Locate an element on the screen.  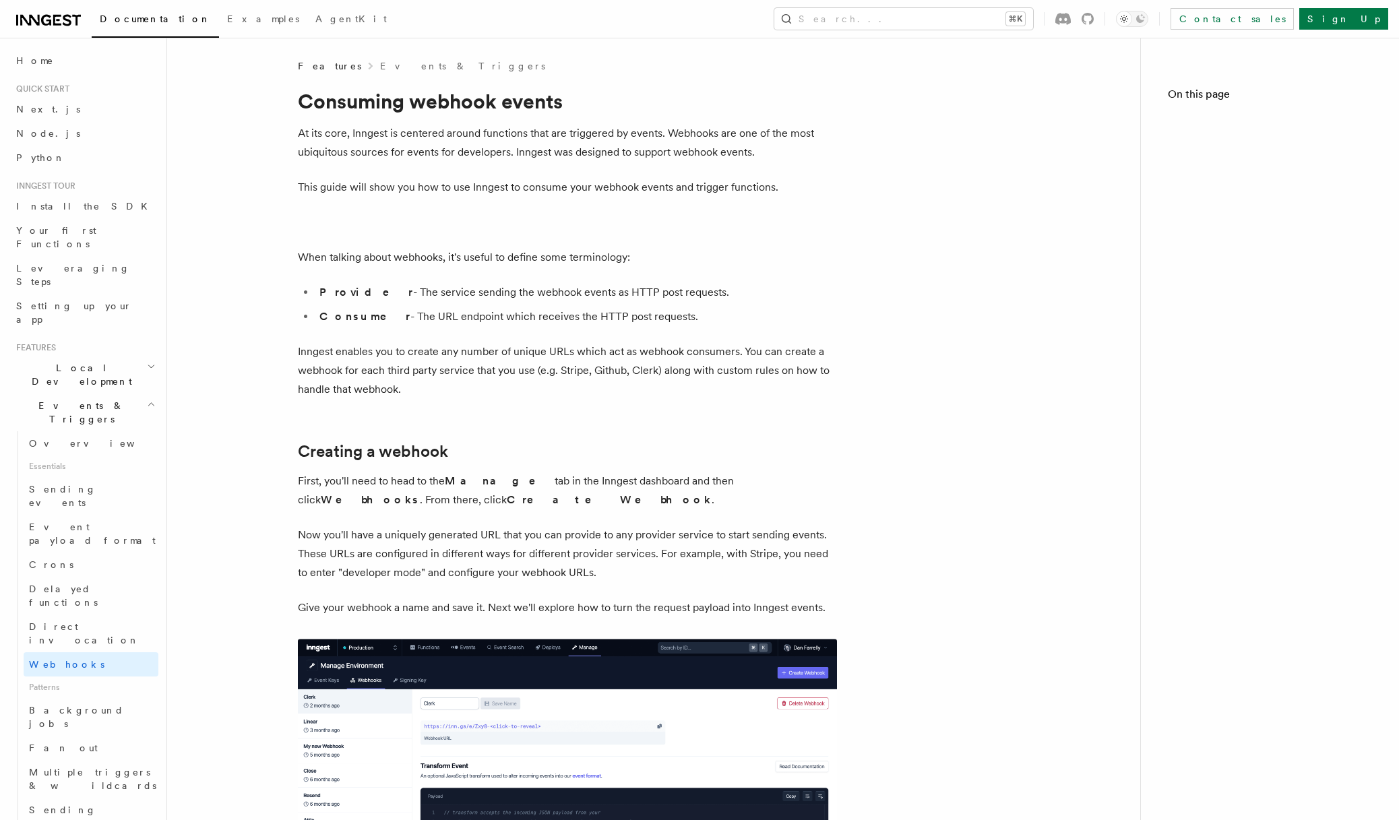
button: Search...⌘K is located at coordinates (904, 19).